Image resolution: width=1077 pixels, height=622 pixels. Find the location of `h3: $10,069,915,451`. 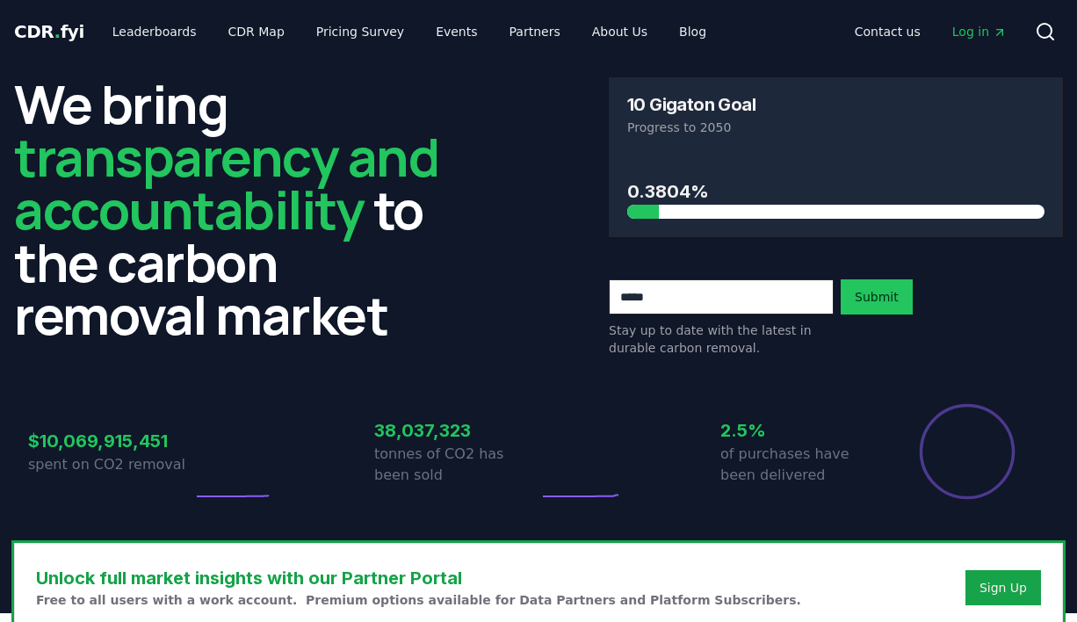

h3: $10,069,915,451 is located at coordinates (110, 441).